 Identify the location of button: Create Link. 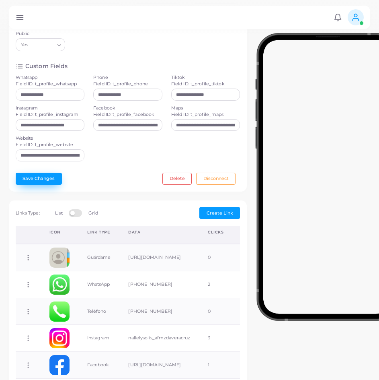
(220, 213).